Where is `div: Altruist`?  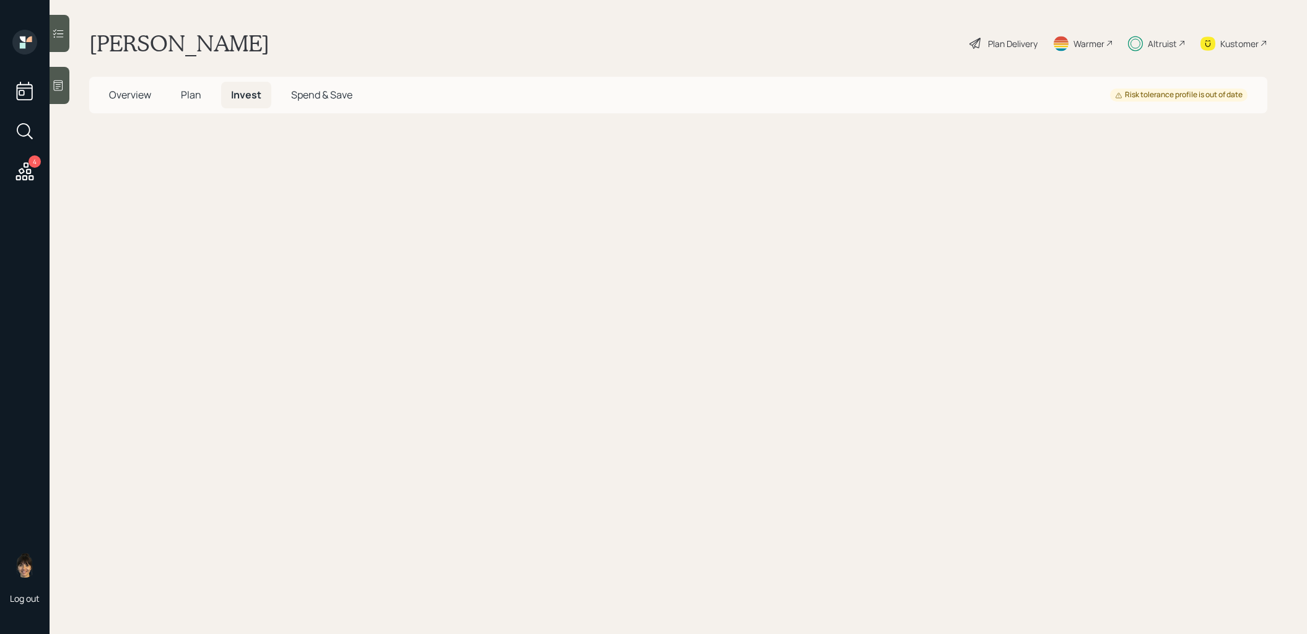
div: Altruist is located at coordinates (1162, 43).